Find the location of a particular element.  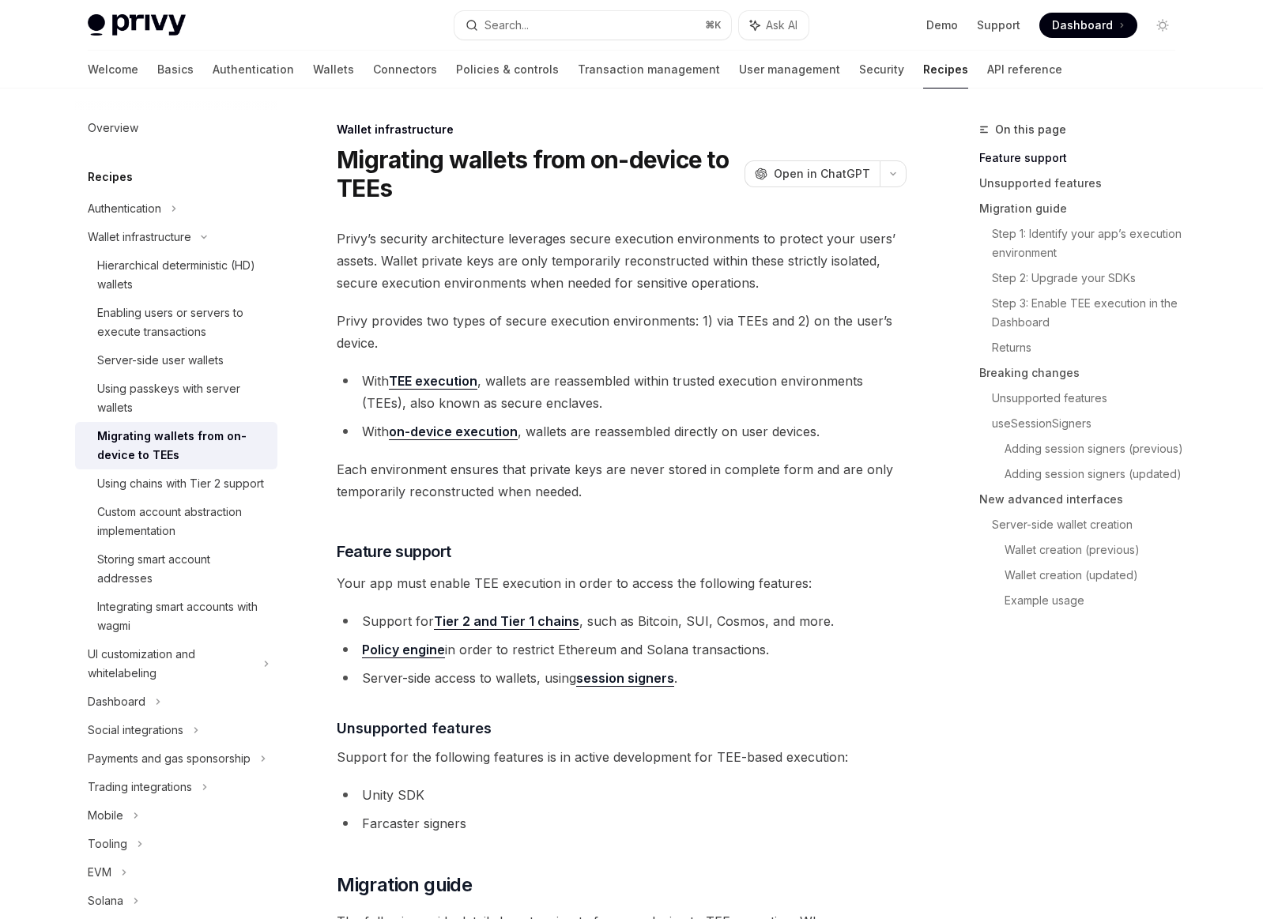

a: Enabling users or servers to execute transactions is located at coordinates (176, 322).